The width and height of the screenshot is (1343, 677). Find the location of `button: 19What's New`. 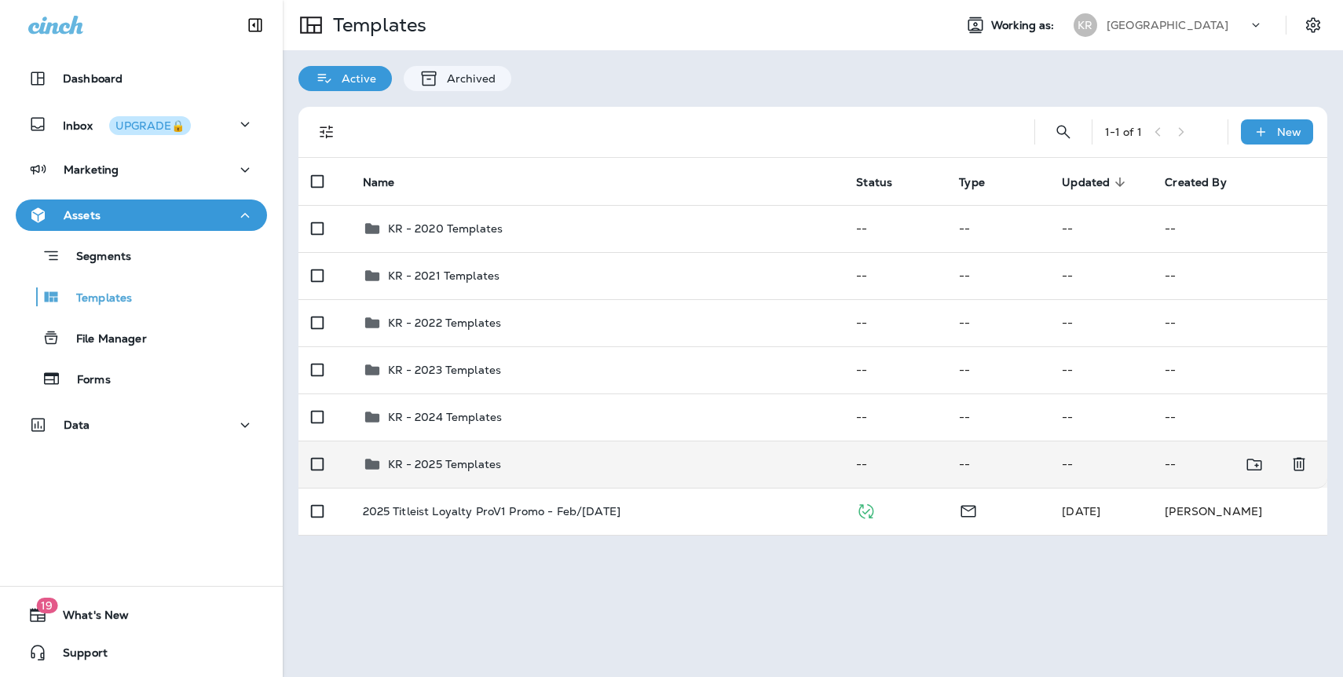

button: 19What's New is located at coordinates (141, 615).